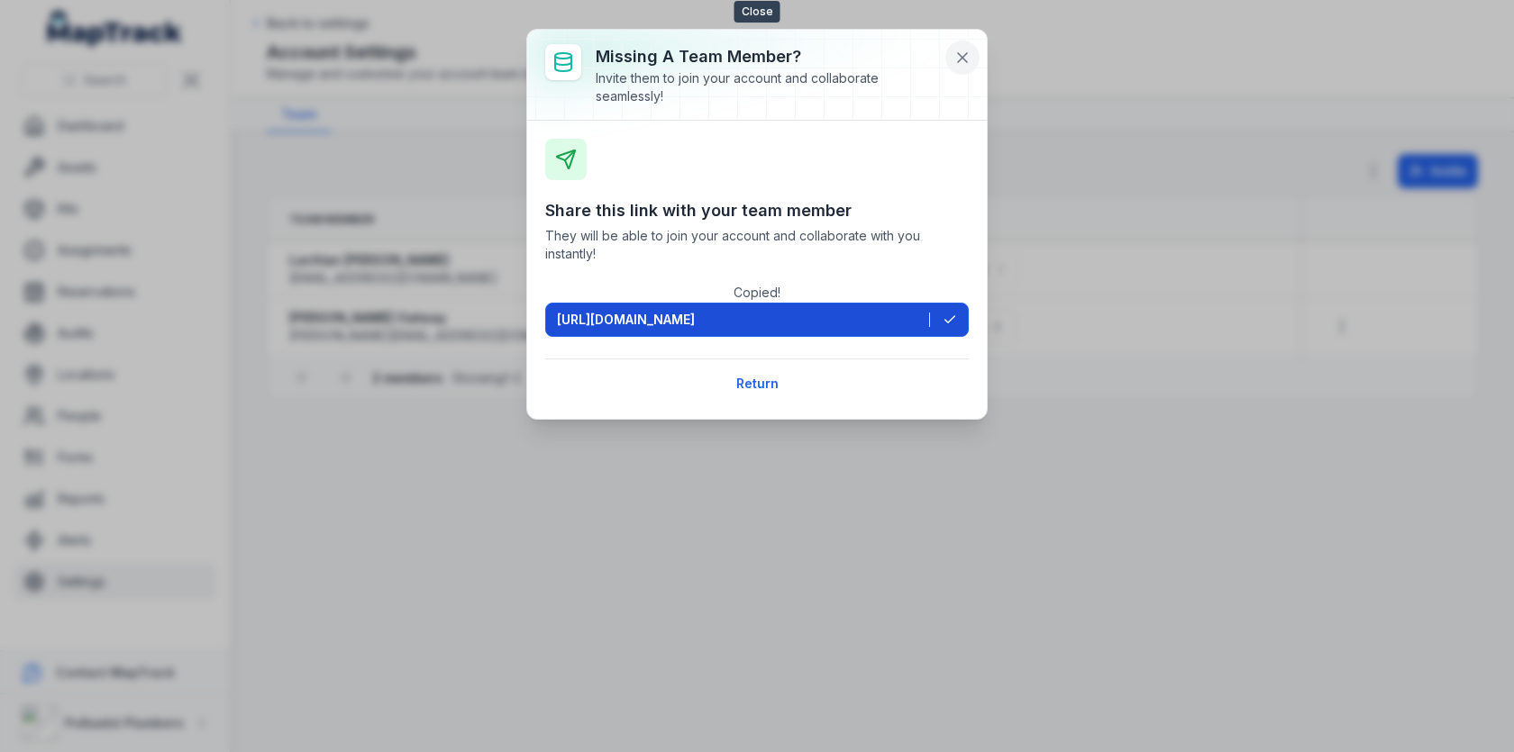 This screenshot has height=752, width=1514. I want to click on button: Return, so click(757, 384).